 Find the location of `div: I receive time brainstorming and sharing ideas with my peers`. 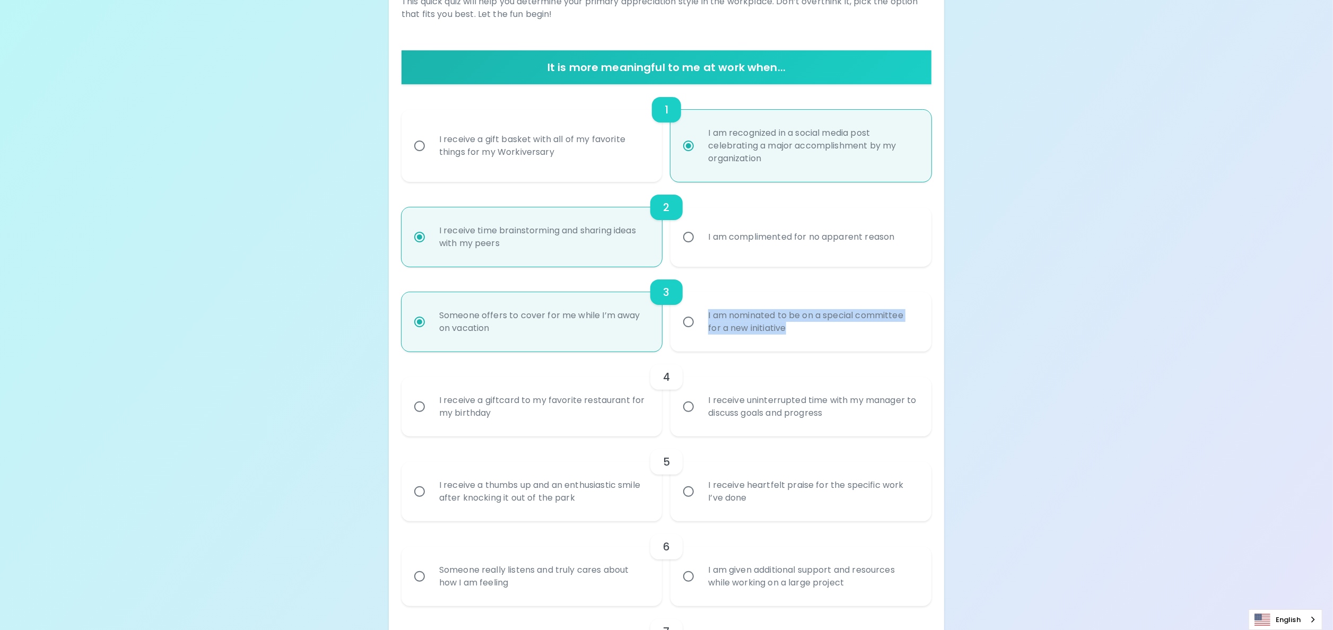

div: I receive time brainstorming and sharing ideas with my peers is located at coordinates (544, 237).